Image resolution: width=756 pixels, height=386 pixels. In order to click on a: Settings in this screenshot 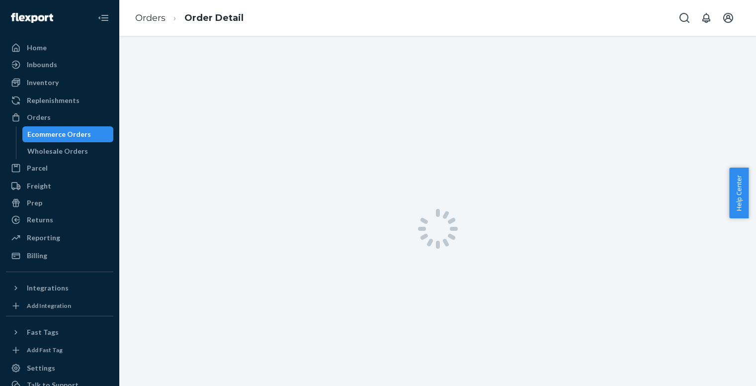, I will do `click(60, 368)`.